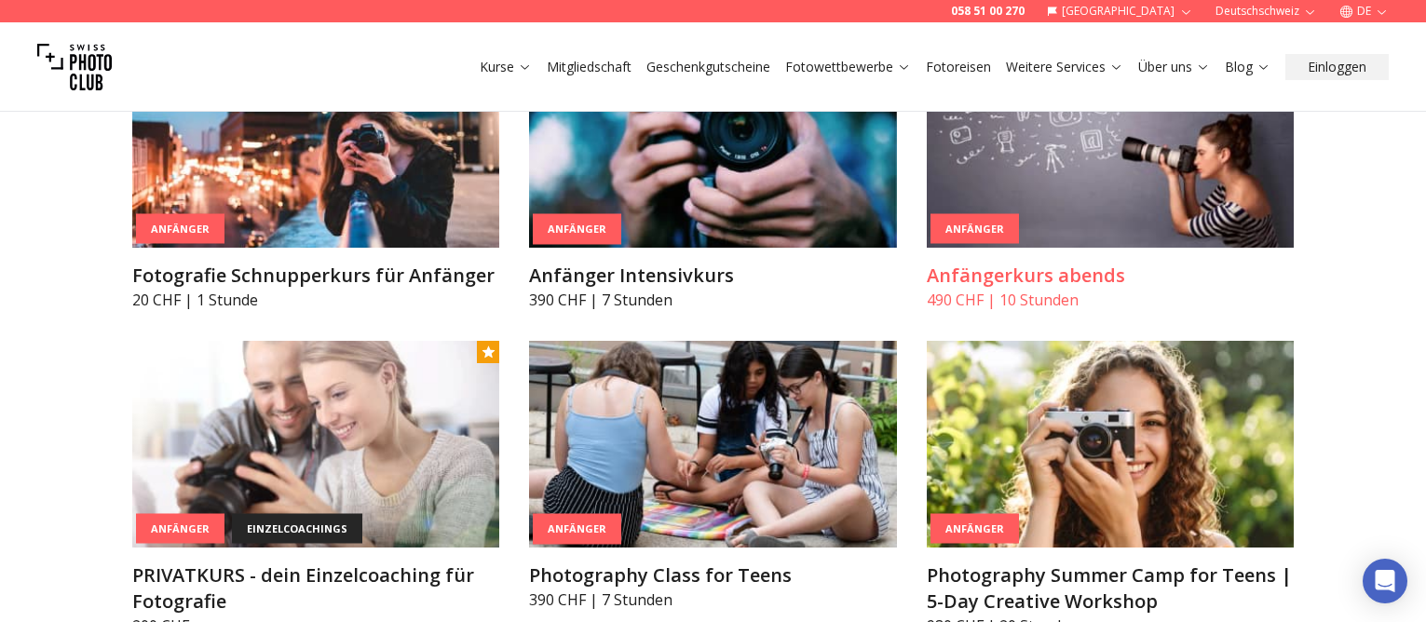 This screenshot has height=622, width=1426. What do you see at coordinates (713, 476) in the screenshot?
I see `a: Photography Class for TeensAnfängerPhotography Class for Teens390 CHF | 7 Stunden` at bounding box center [713, 476].